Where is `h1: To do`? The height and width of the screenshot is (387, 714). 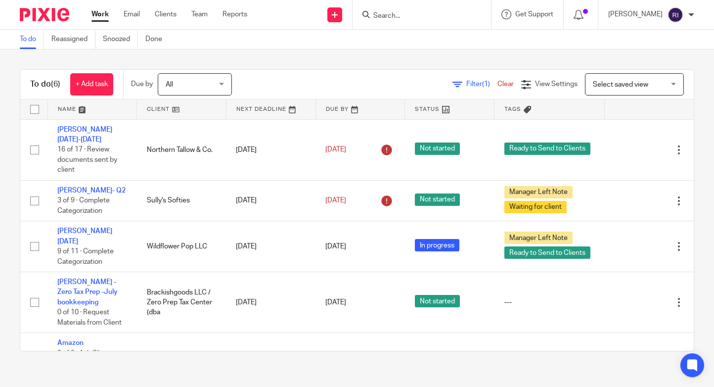 h1: To do is located at coordinates (45, 84).